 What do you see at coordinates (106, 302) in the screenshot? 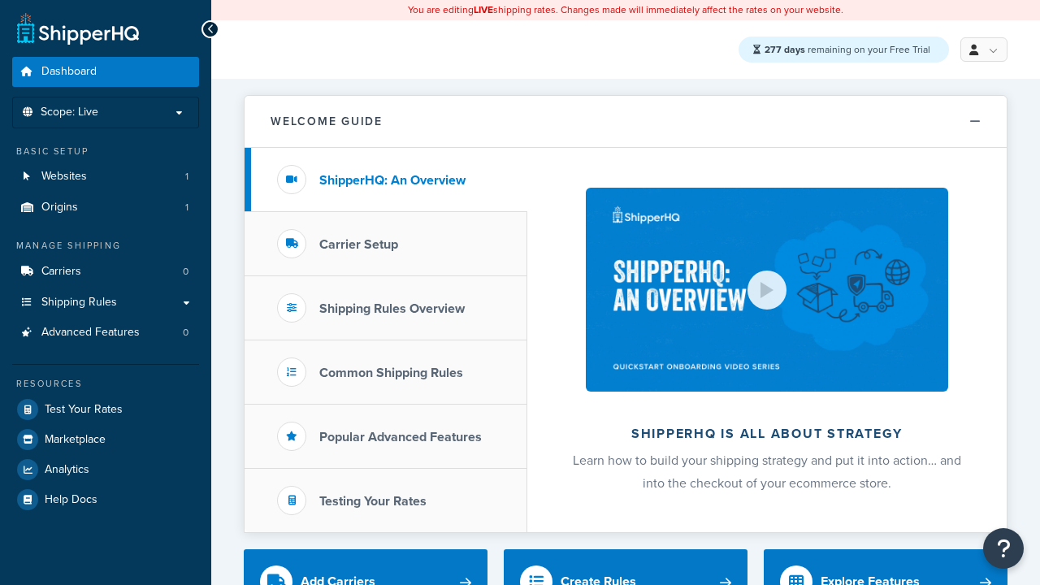
I see `li: Shipping Rules` at bounding box center [106, 302].